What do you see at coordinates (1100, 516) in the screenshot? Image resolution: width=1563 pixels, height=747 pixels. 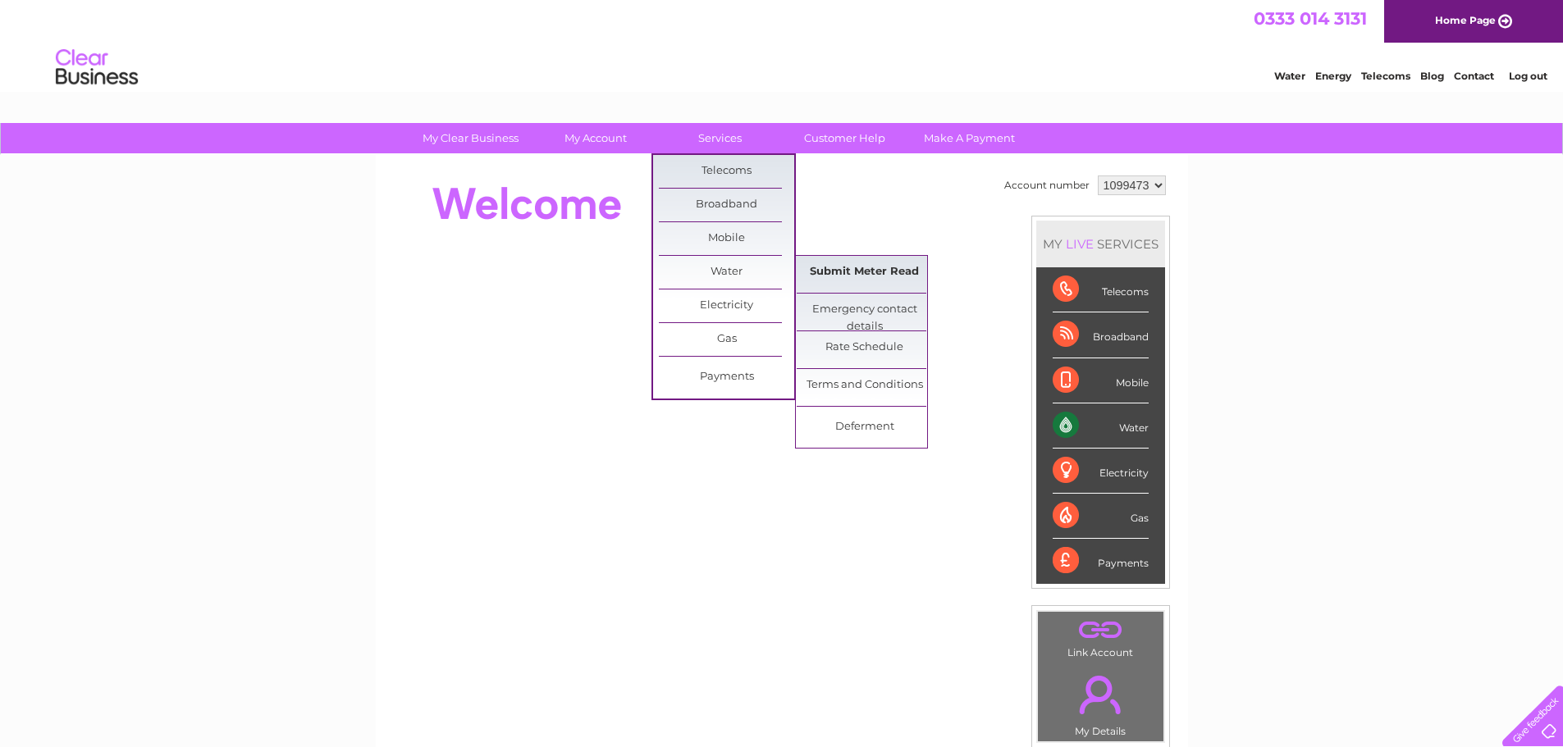 I see `div: Gas` at bounding box center [1100, 516].